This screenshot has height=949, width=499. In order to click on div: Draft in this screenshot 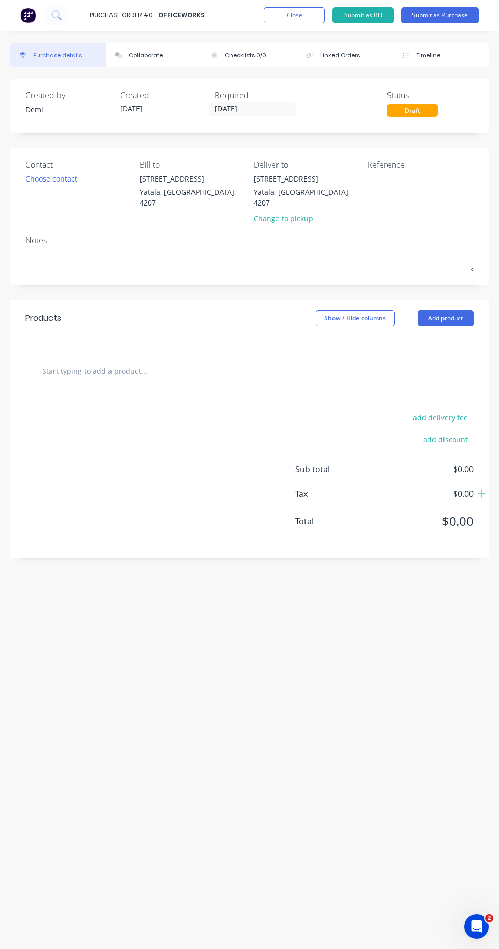, I will do `click(413, 110)`.